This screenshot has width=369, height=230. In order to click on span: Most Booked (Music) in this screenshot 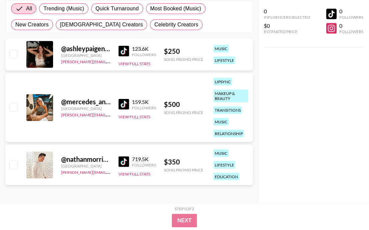, I will do `click(176, 9)`.